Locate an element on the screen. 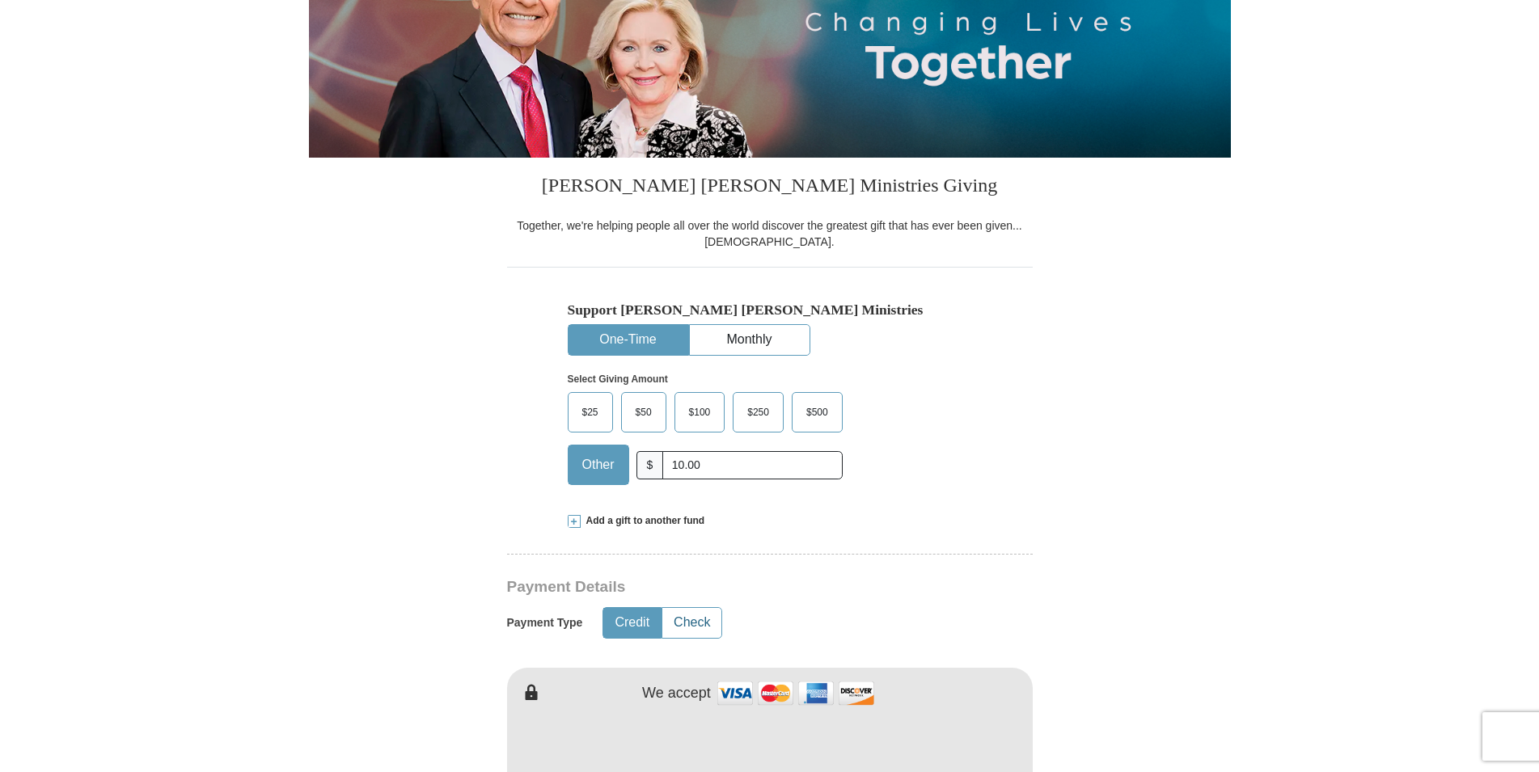 Image resolution: width=1539 pixels, height=772 pixels. h5: Payment Type is located at coordinates (545, 623).